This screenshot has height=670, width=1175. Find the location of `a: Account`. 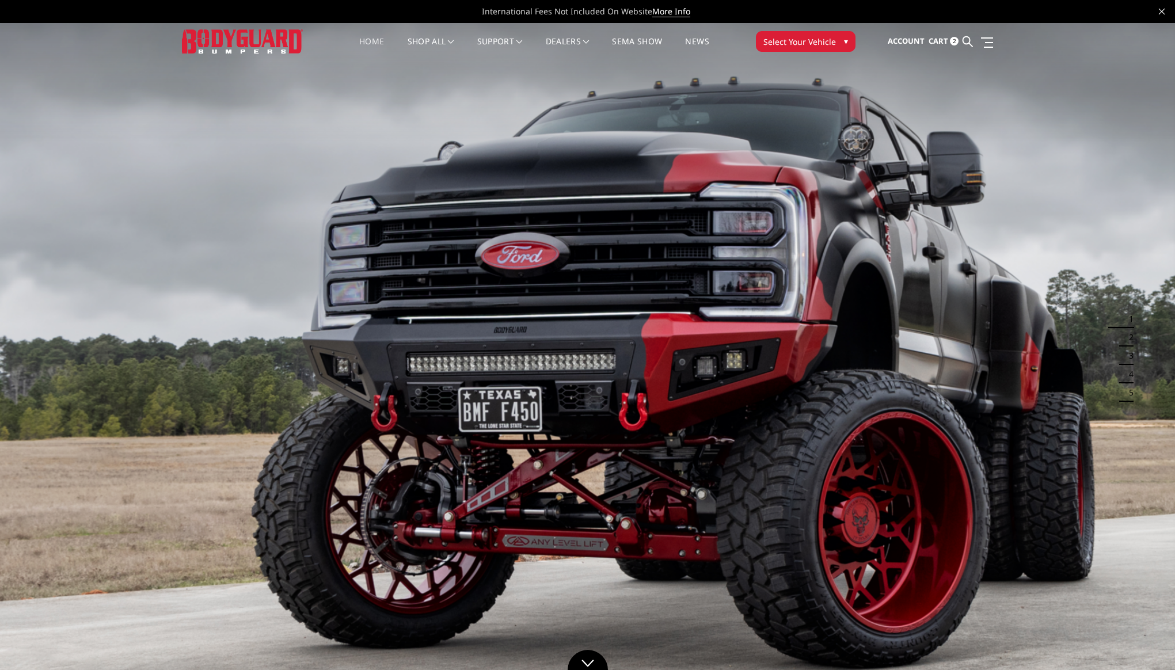

a: Account is located at coordinates (906, 41).